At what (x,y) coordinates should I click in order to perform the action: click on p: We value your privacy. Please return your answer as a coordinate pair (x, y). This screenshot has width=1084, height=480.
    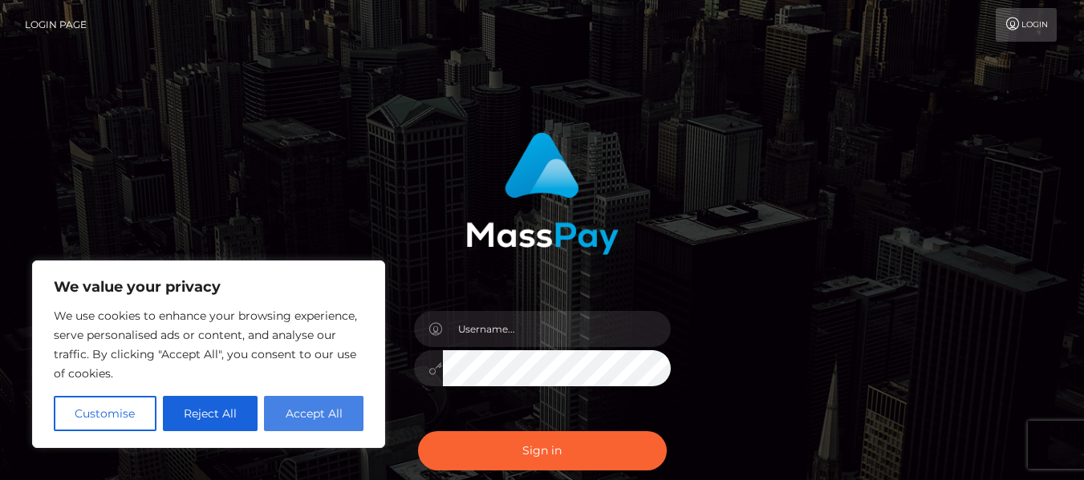
    Looking at the image, I should click on (209, 287).